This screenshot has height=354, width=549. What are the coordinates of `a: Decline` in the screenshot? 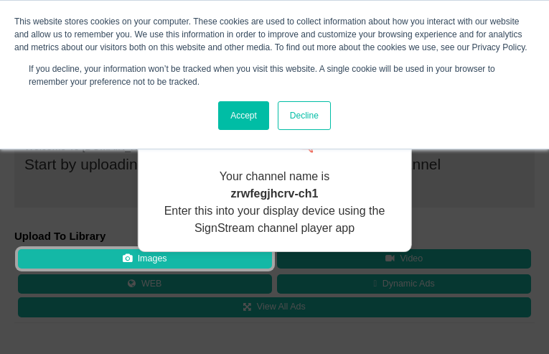 It's located at (305, 116).